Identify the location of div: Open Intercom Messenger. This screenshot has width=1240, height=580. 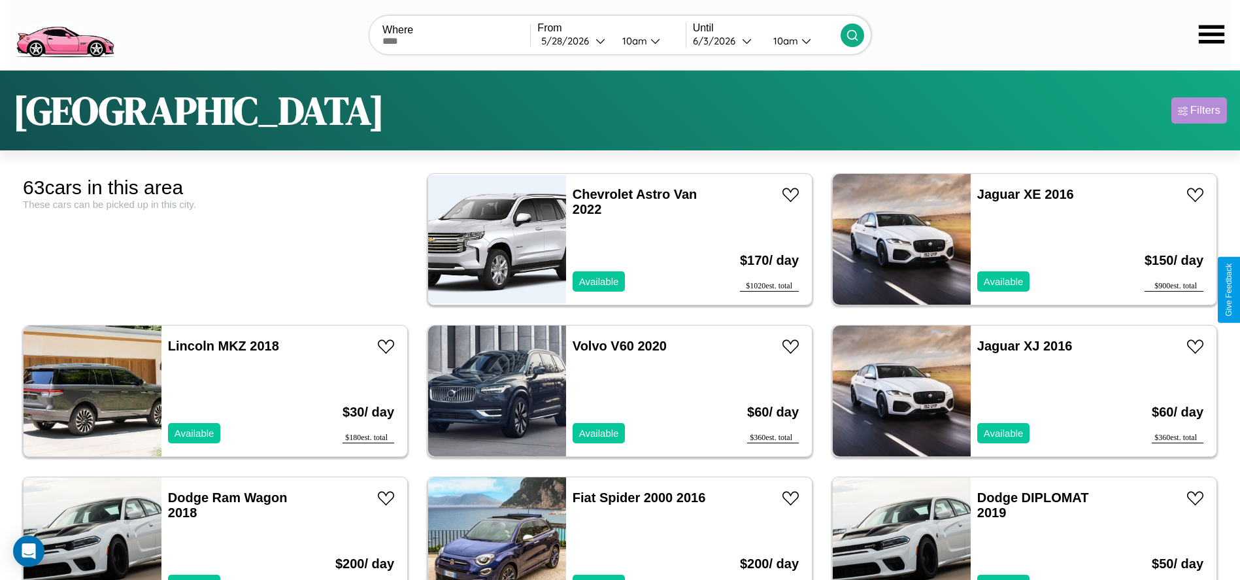
(29, 551).